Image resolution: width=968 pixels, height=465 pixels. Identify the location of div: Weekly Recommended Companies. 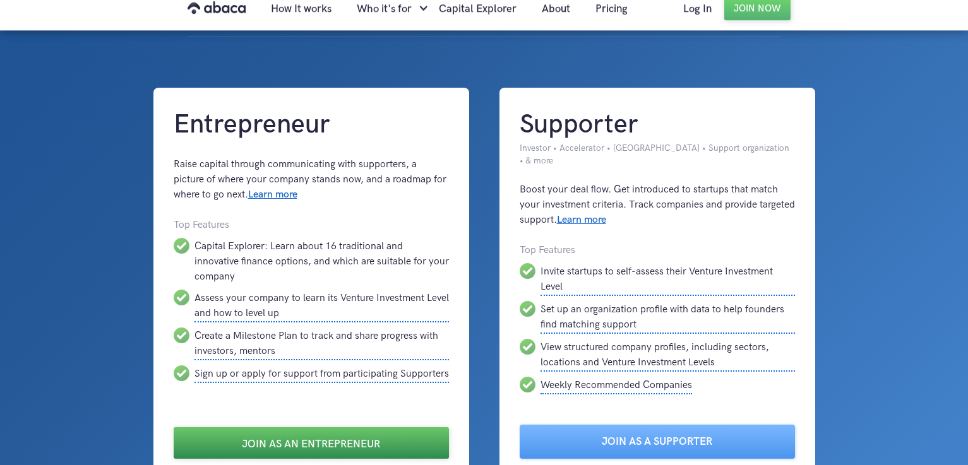
(616, 386).